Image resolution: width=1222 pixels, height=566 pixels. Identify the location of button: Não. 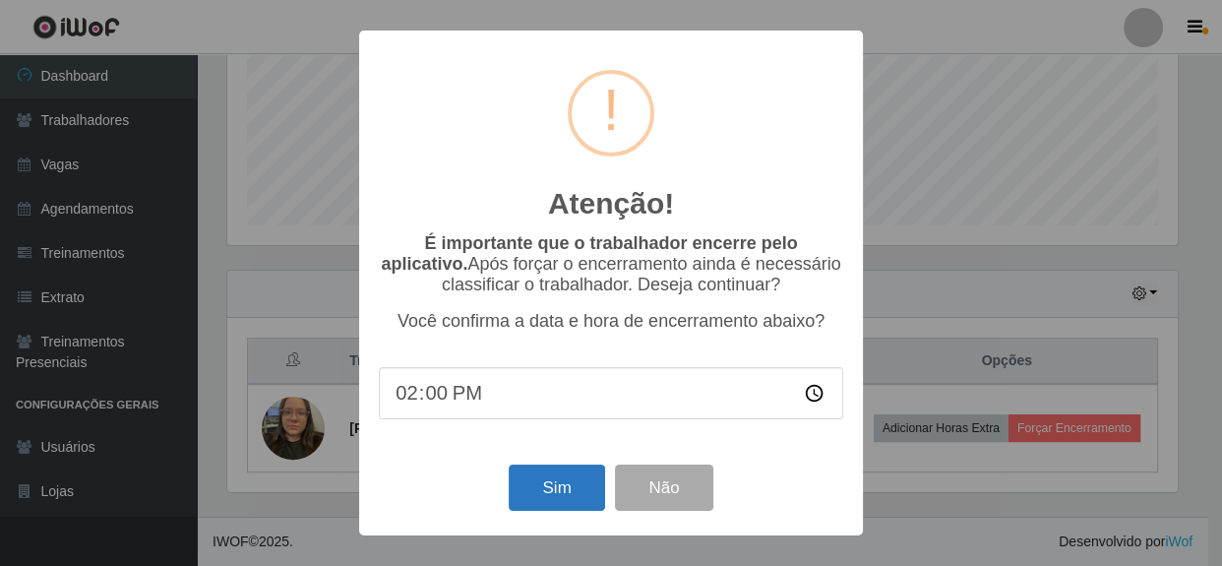
(663, 487).